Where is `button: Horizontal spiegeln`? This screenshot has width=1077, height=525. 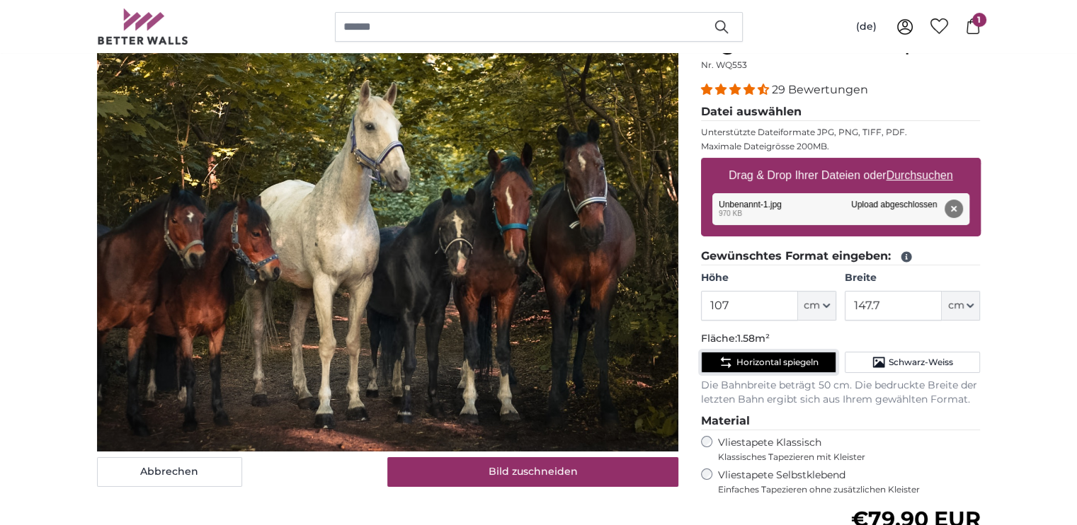 button: Horizontal spiegeln is located at coordinates (768, 363).